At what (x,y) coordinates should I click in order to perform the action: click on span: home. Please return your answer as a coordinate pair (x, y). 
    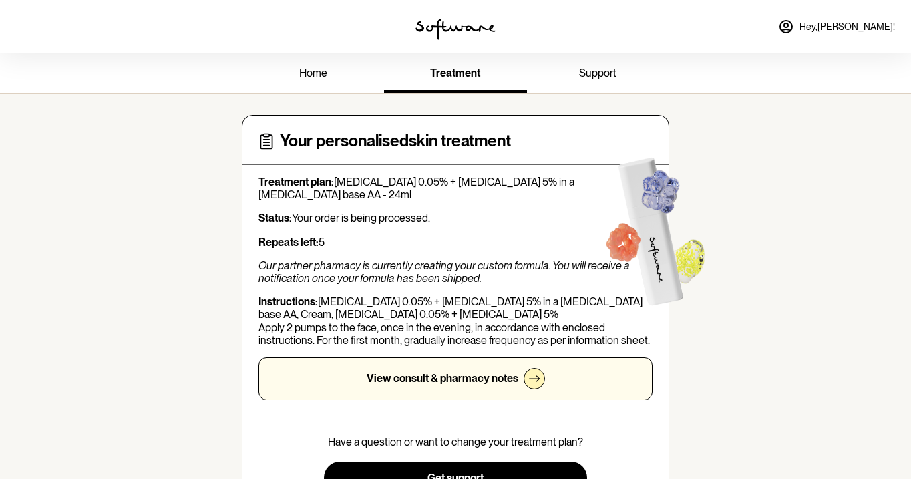
    Looking at the image, I should click on (313, 73).